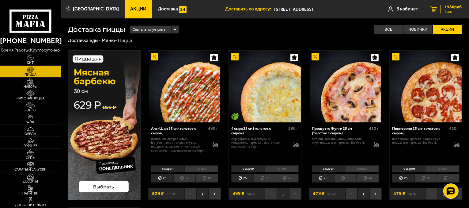 The height and width of the screenshot is (208, 469). What do you see at coordinates (213, 128) in the screenshot?
I see `span: 490 г` at bounding box center [213, 128].